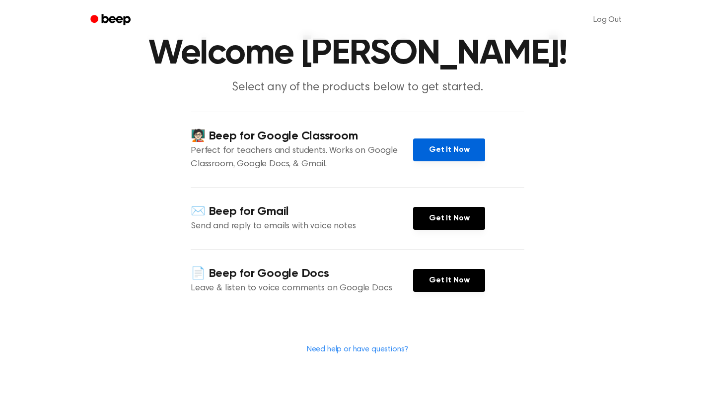 The image size is (715, 403). I want to click on h4: ✉️ Beep for Gmail, so click(302, 211).